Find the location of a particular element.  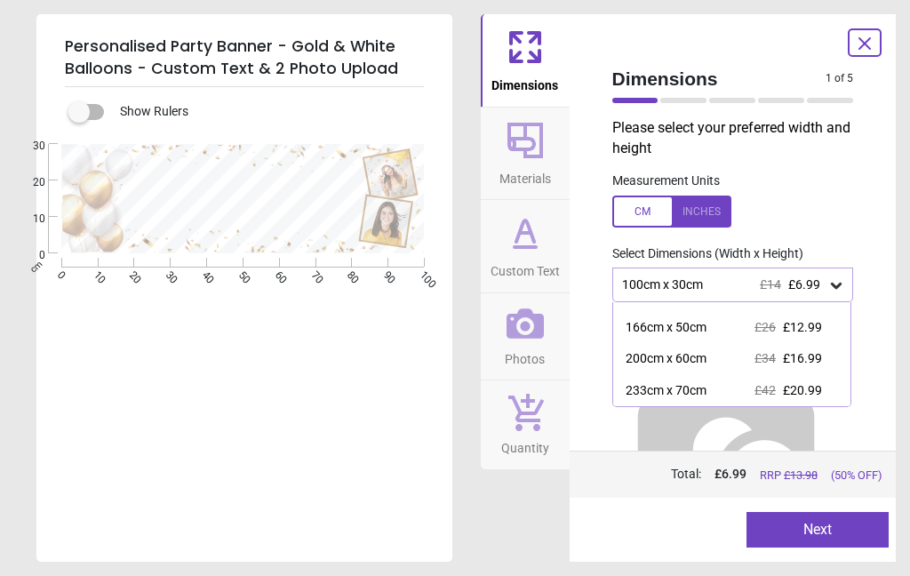

span: Custom Text is located at coordinates (525, 268).